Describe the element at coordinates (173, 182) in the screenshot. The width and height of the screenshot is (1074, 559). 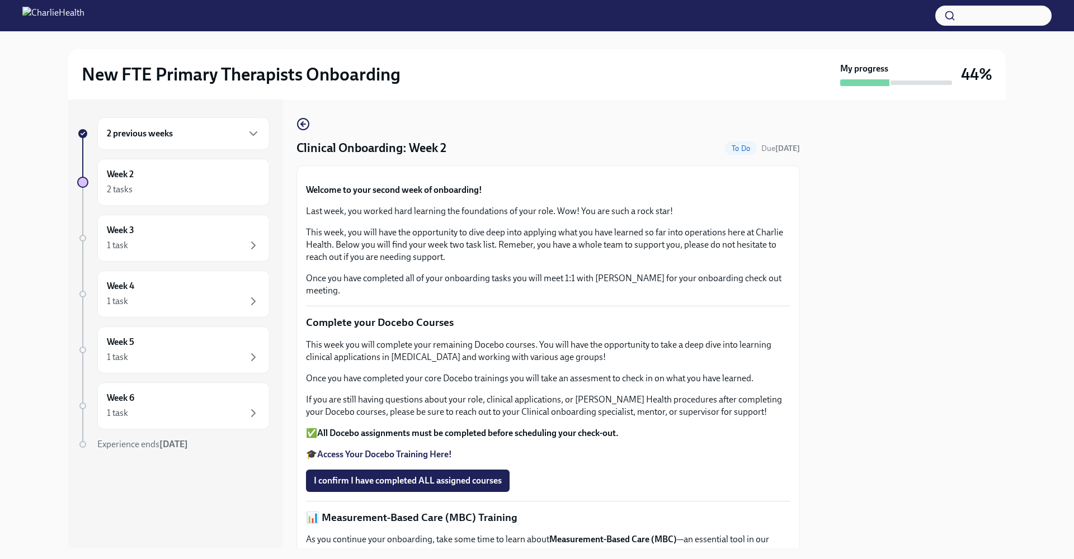
I see `a: Week 22 tasks` at that location.